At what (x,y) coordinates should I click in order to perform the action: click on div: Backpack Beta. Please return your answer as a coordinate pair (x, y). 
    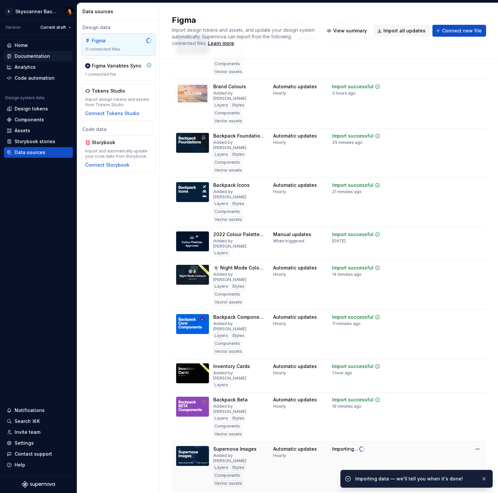
    Looking at the image, I should click on (230, 400).